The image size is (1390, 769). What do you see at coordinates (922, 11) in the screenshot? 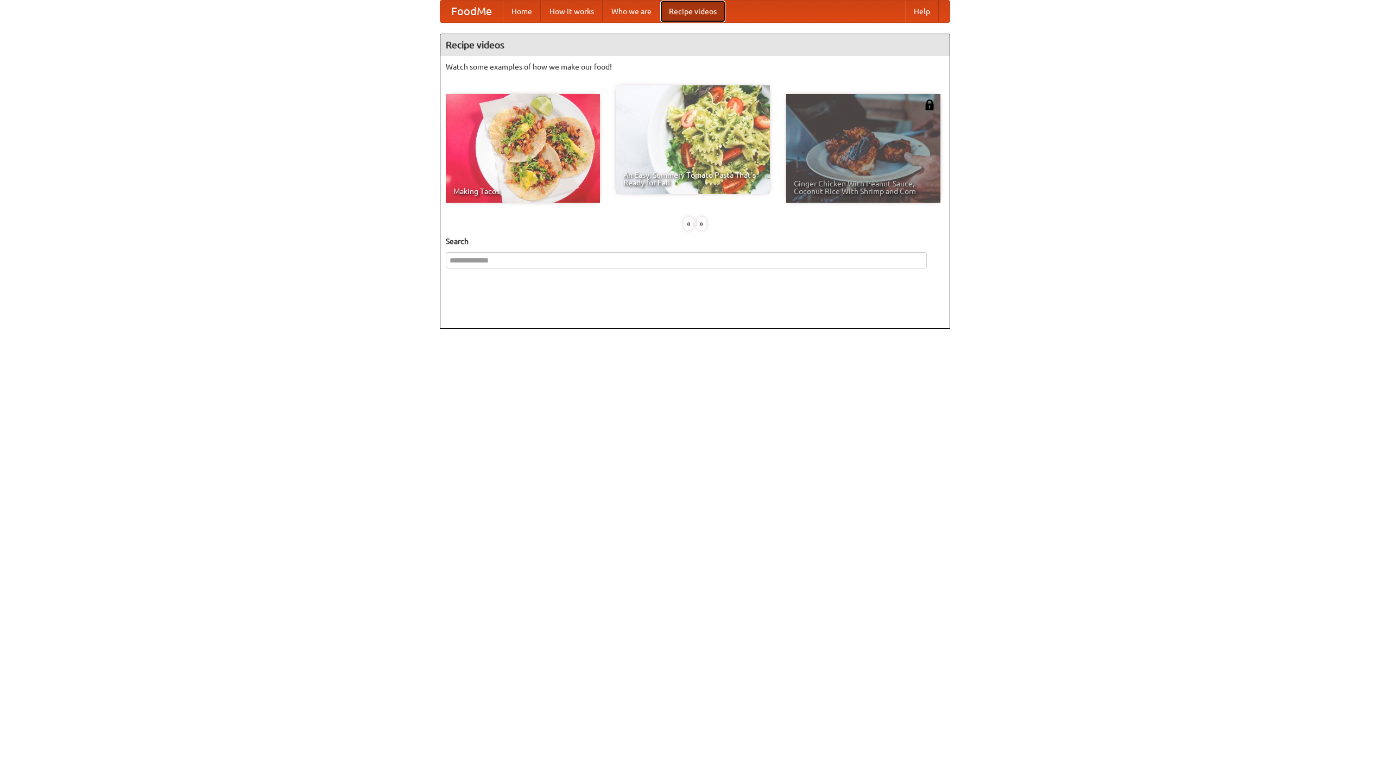
I see `a: Help` at bounding box center [922, 11].